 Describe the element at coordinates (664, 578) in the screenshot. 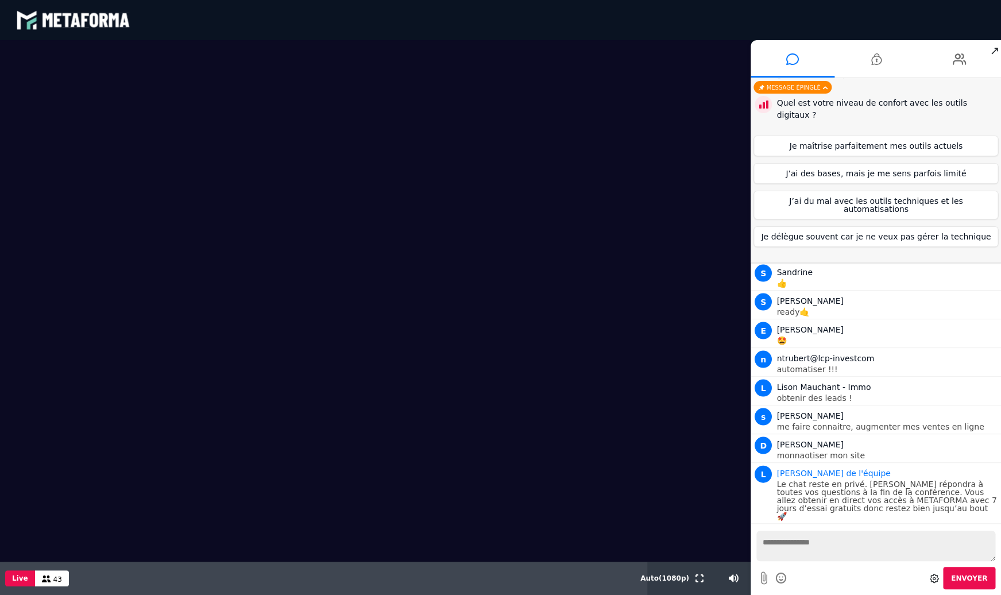

I see `button: Auto(1080p)` at that location.